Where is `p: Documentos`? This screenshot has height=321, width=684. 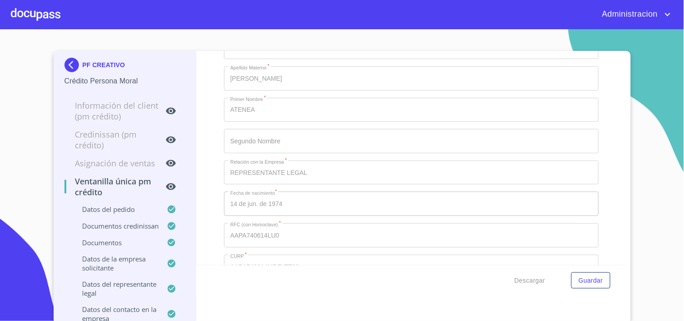
p: Documentos is located at coordinates (116, 242).